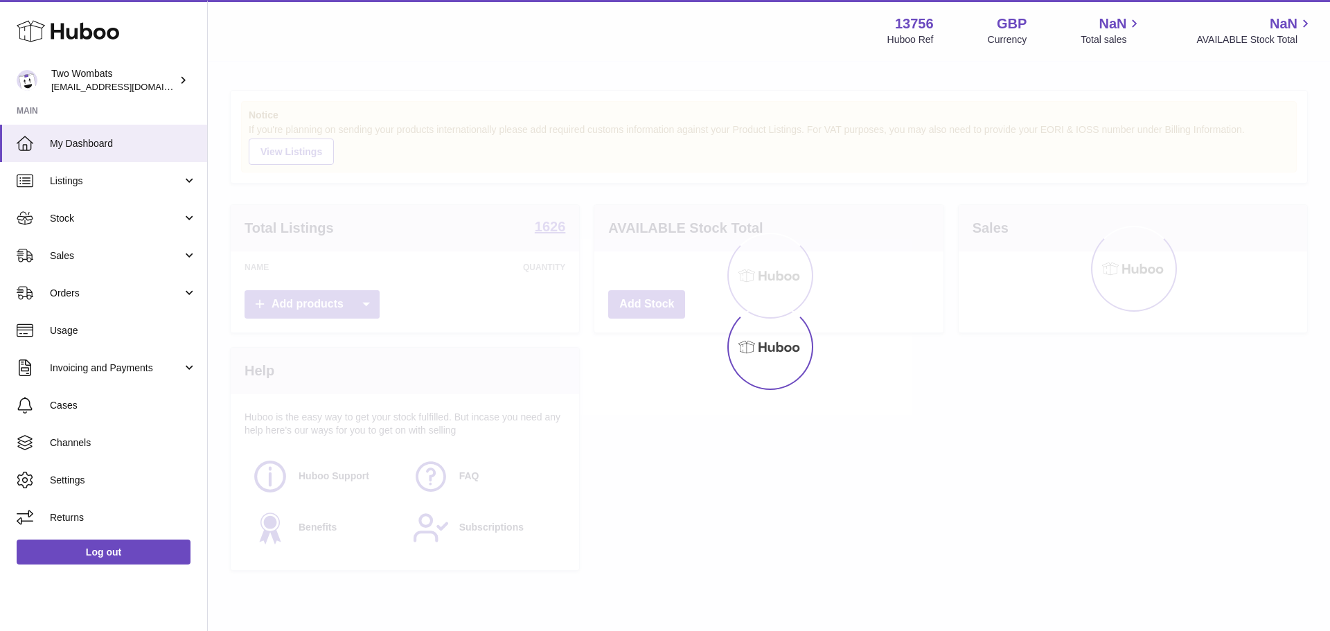 Image resolution: width=1330 pixels, height=631 pixels. I want to click on span: Usage, so click(123, 330).